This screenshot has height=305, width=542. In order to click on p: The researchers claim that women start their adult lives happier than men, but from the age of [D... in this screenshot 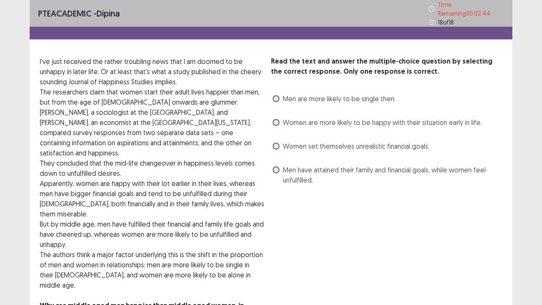, I will do `click(152, 97)`.